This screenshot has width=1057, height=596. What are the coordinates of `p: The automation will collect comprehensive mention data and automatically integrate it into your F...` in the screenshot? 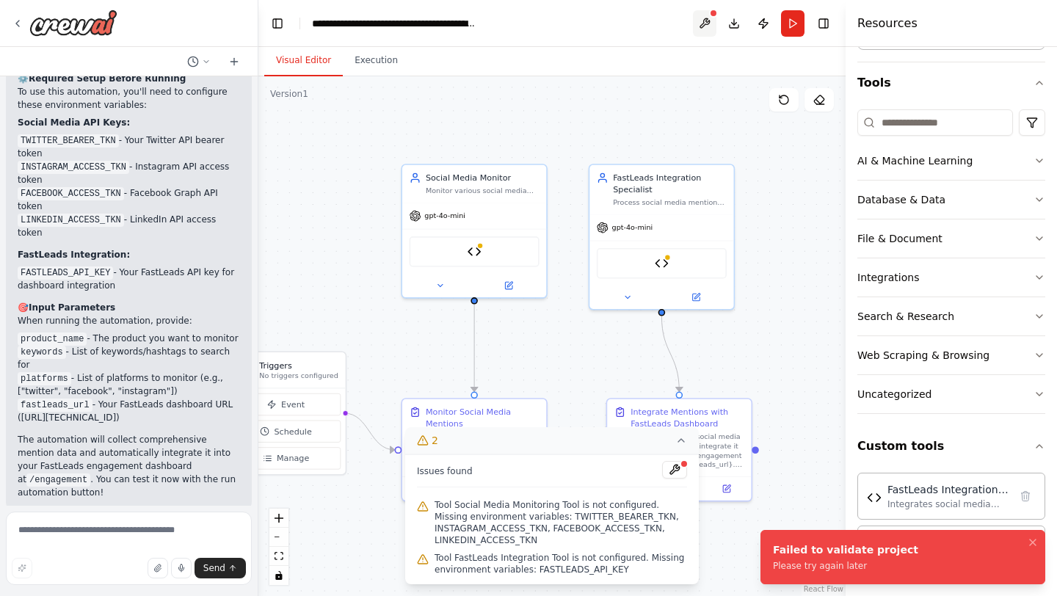 It's located at (128, 466).